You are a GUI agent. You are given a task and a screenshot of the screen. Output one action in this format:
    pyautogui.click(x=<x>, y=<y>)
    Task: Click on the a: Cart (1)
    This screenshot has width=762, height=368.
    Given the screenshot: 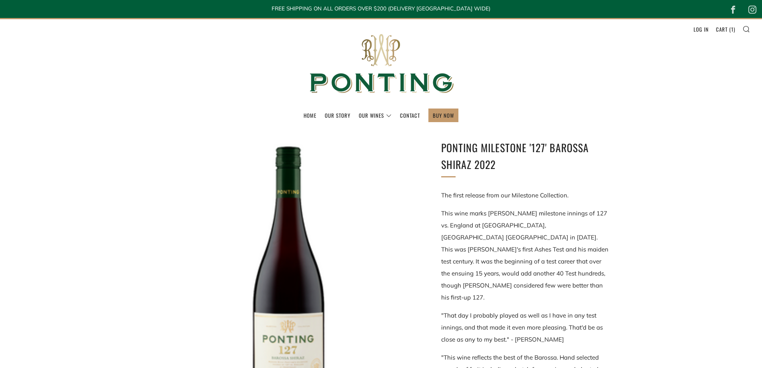 What is the action you would take?
    pyautogui.click(x=726, y=29)
    